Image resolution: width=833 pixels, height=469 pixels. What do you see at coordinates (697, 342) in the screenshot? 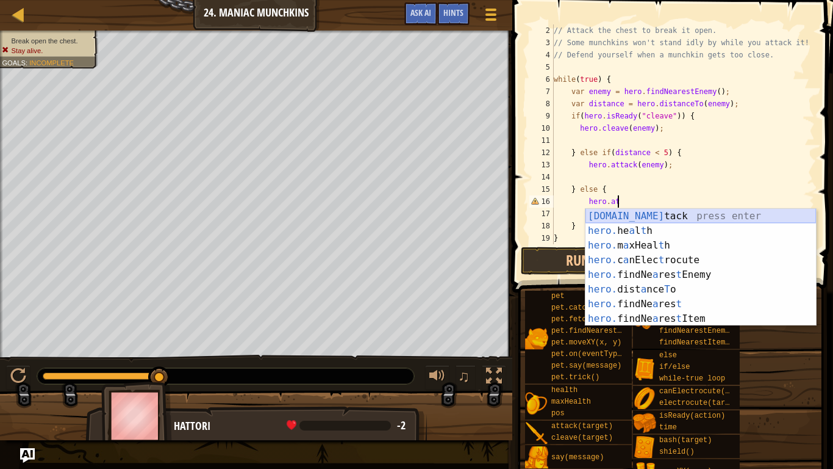
I see `span: findNearestItem()` at bounding box center [697, 342].